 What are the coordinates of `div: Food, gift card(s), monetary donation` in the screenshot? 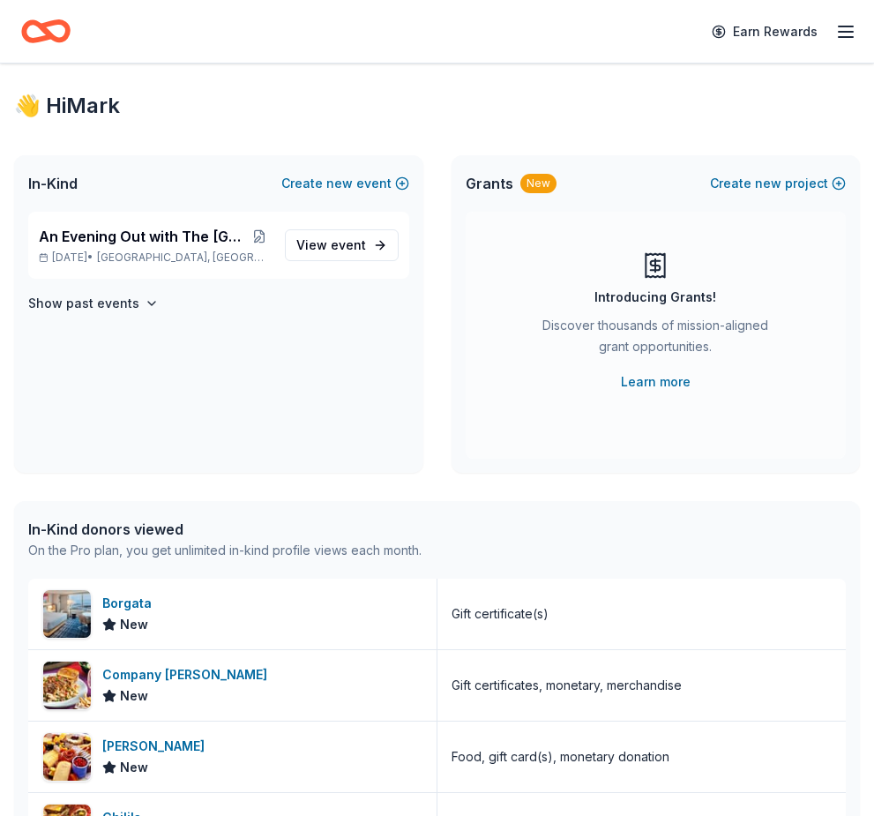 It's located at (560, 757).